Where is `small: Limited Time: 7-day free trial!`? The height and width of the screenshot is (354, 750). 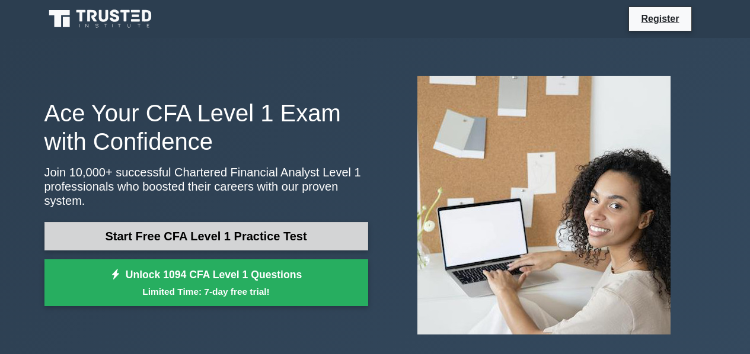
small: Limited Time: 7-day free trial! is located at coordinates (206, 292).